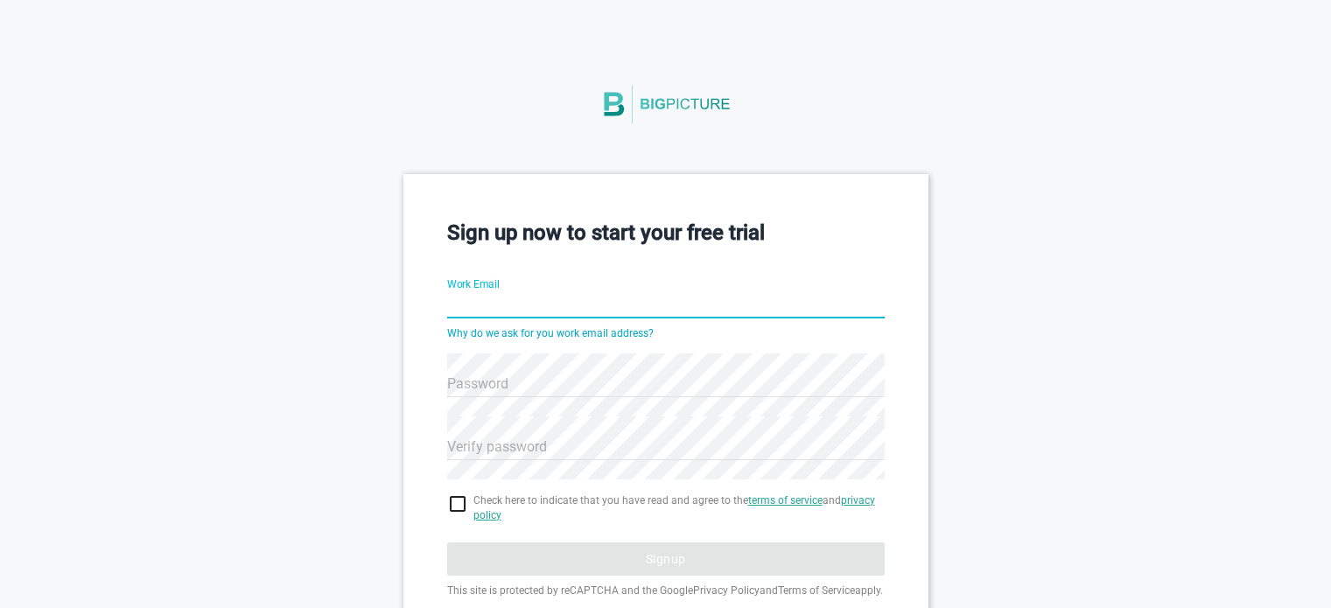 The image size is (1331, 608). Describe the element at coordinates (679, 509) in the screenshot. I see `span: Check here to indicate that you have read and agree to the and` at that location.